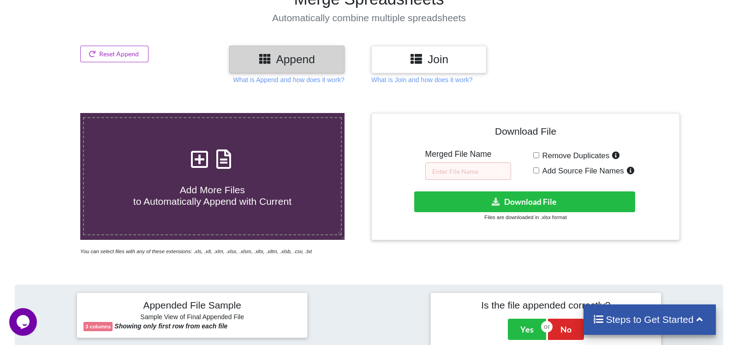 This screenshot has height=345, width=738. What do you see at coordinates (422, 80) in the screenshot?
I see `p: What is Join and how does it work?` at bounding box center [422, 80].